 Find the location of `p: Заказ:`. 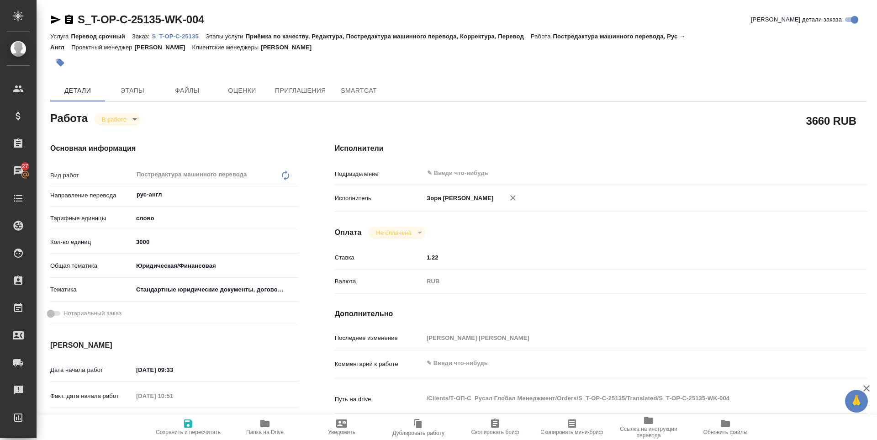

p: Заказ: is located at coordinates (142, 36).